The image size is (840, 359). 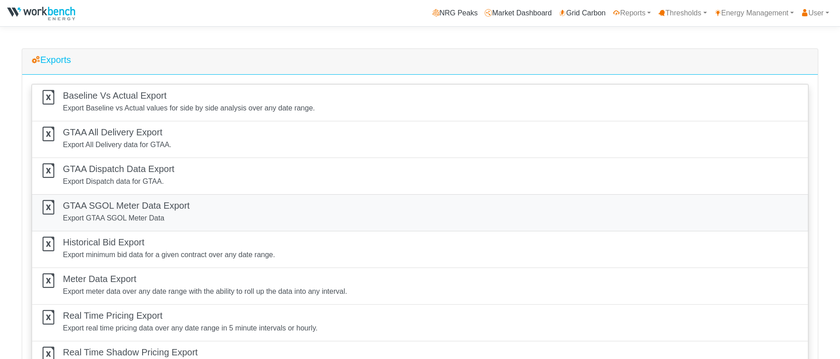 What do you see at coordinates (204, 352) in the screenshot?
I see `h5: Real Time Shadow Pricing Export` at bounding box center [204, 352].